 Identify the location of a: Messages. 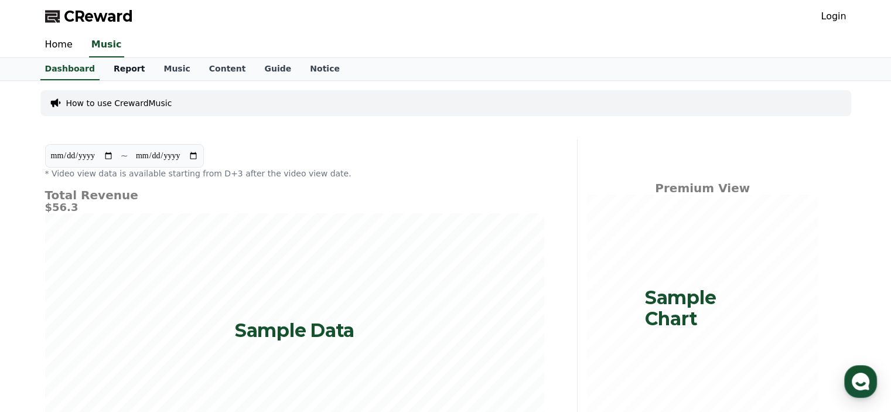
(114, 329).